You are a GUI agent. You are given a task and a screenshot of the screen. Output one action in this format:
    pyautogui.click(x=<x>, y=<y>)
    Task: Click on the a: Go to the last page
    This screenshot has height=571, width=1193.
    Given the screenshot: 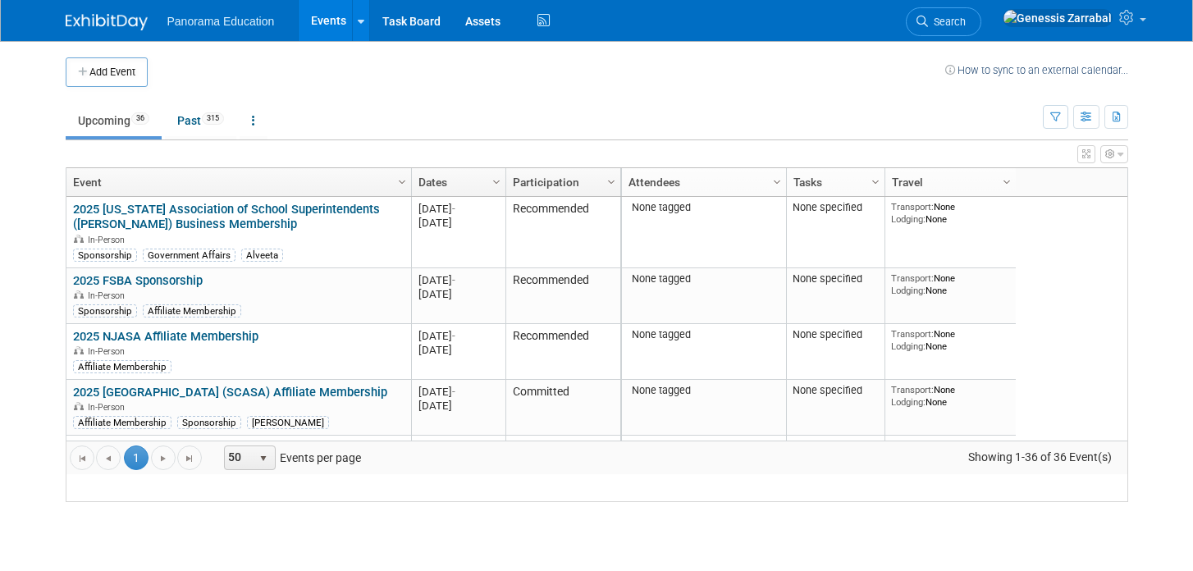 What is the action you would take?
    pyautogui.click(x=190, y=458)
    